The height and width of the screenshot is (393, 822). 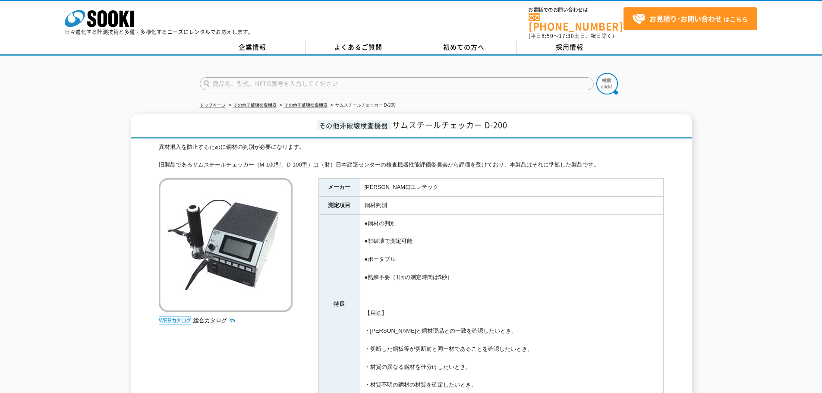 I want to click on a: よくあるご質問, so click(x=358, y=47).